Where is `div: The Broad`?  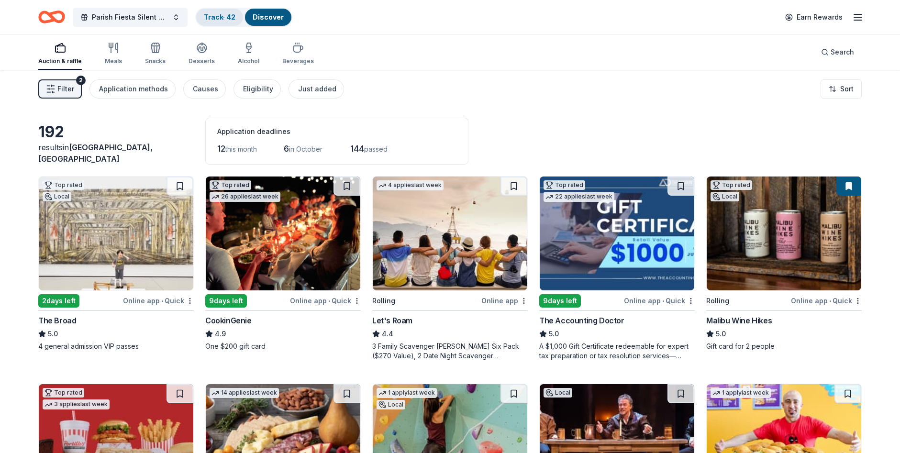 div: The Broad is located at coordinates (57, 321).